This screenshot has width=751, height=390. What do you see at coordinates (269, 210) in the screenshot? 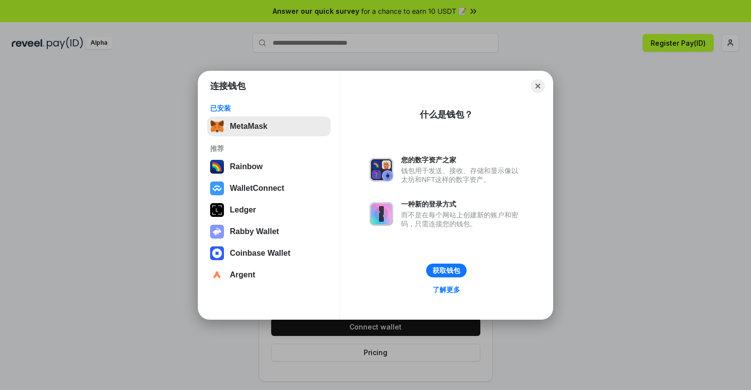
I see `button: Ledger` at bounding box center [269, 210].